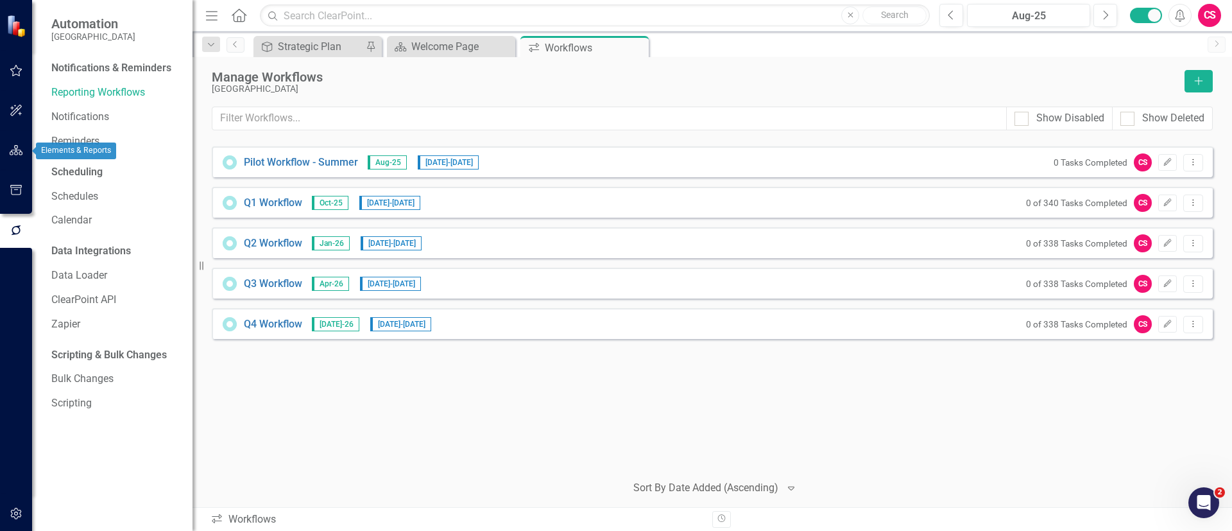 This screenshot has width=1232, height=531. Describe the element at coordinates (116, 403) in the screenshot. I see `a: Scripting` at that location.